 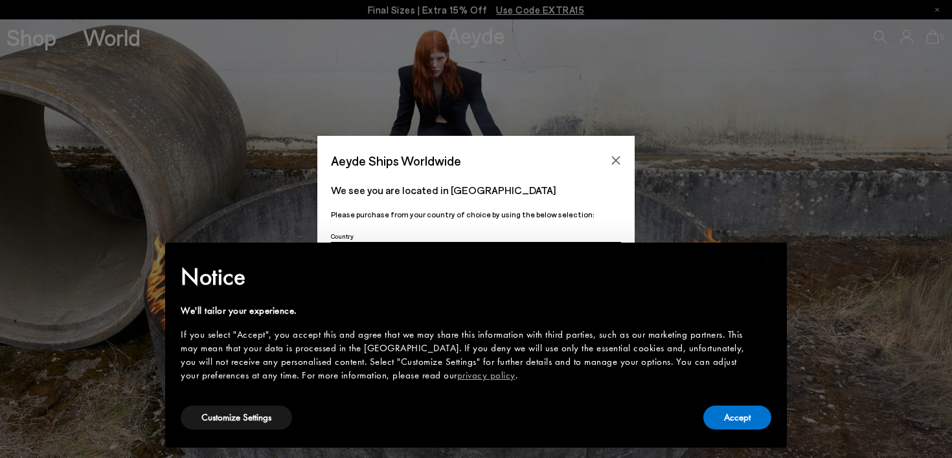 What do you see at coordinates (486, 375) in the screenshot?
I see `a: privacy policy` at bounding box center [486, 375].